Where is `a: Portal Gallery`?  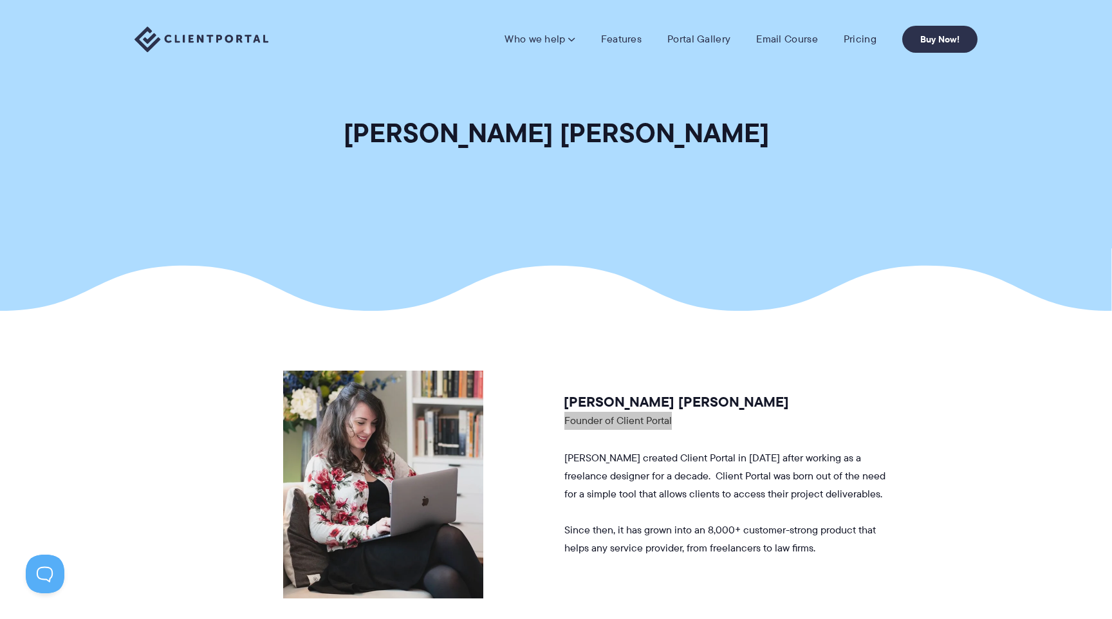
a: Portal Gallery is located at coordinates (699, 39).